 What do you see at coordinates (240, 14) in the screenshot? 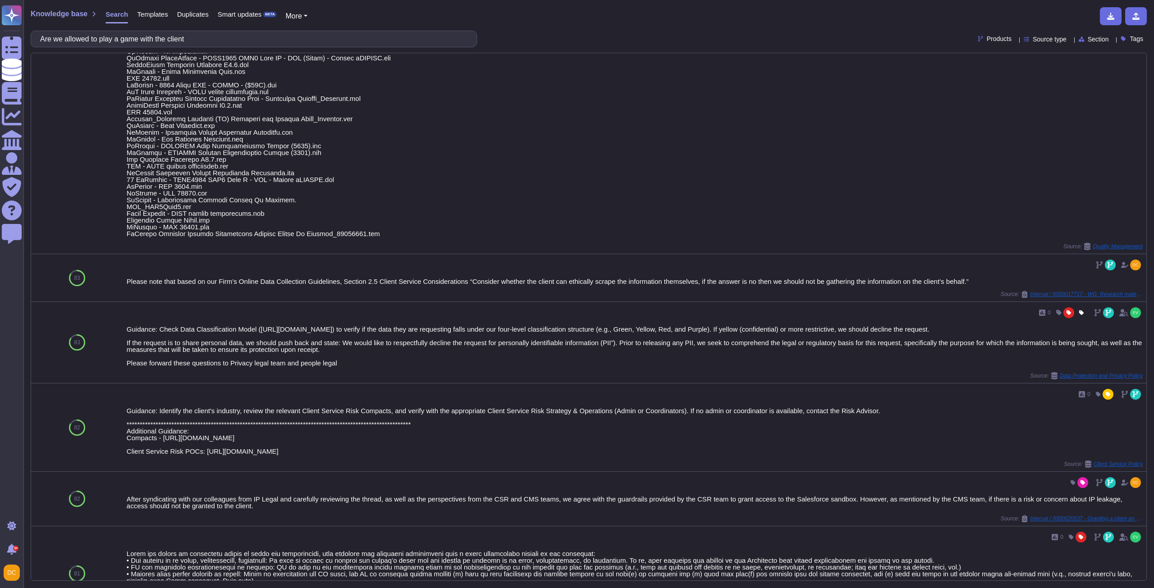
I see `span: Smart updates` at bounding box center [240, 14].